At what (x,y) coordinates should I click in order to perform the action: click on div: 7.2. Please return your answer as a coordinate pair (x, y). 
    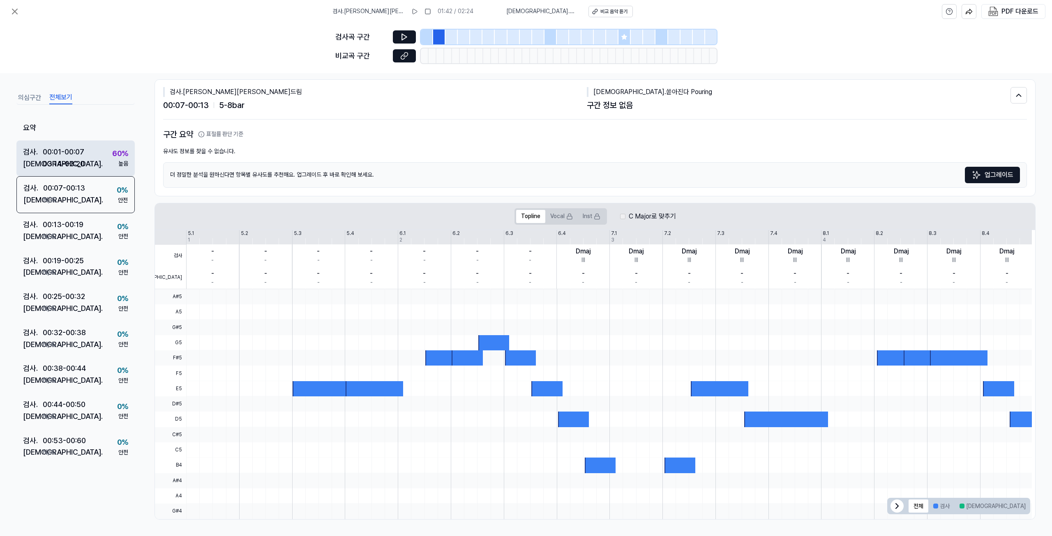
    Looking at the image, I should click on (668, 233).